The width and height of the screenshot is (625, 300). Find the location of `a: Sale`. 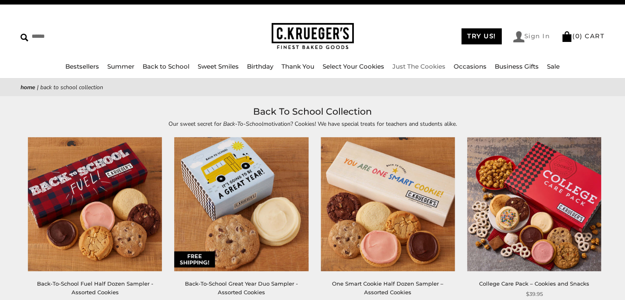

a: Sale is located at coordinates (553, 66).